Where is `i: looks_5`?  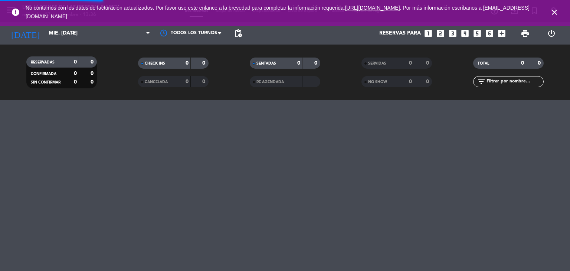 i: looks_5 is located at coordinates (477, 33).